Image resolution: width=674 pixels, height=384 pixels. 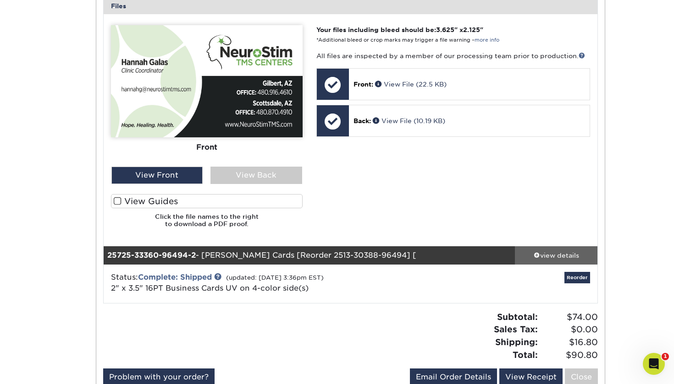 What do you see at coordinates (362, 121) in the screenshot?
I see `span: Back:` at bounding box center [362, 121].